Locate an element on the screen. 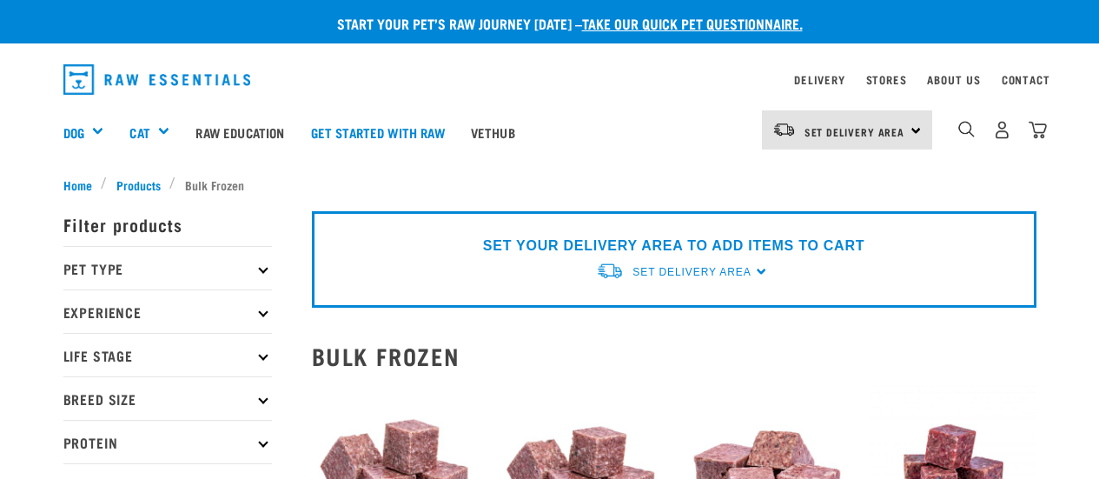 Image resolution: width=1099 pixels, height=479 pixels. p: Pet Type is located at coordinates (168, 268).